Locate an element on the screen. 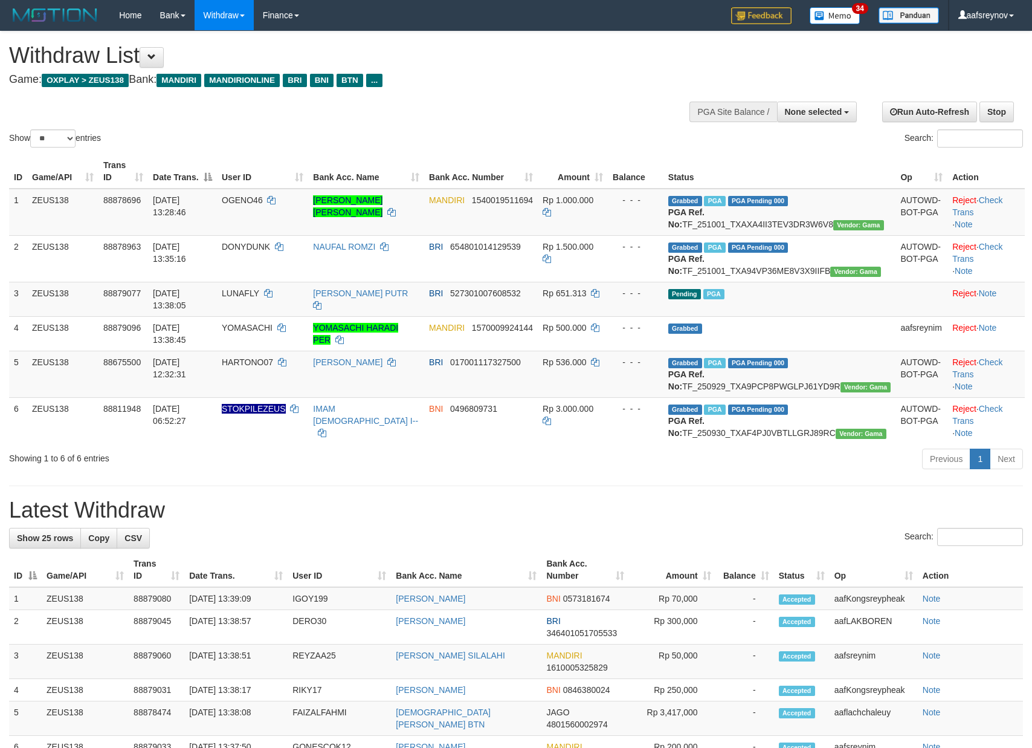  img: panduan.png is located at coordinates (909, 15).